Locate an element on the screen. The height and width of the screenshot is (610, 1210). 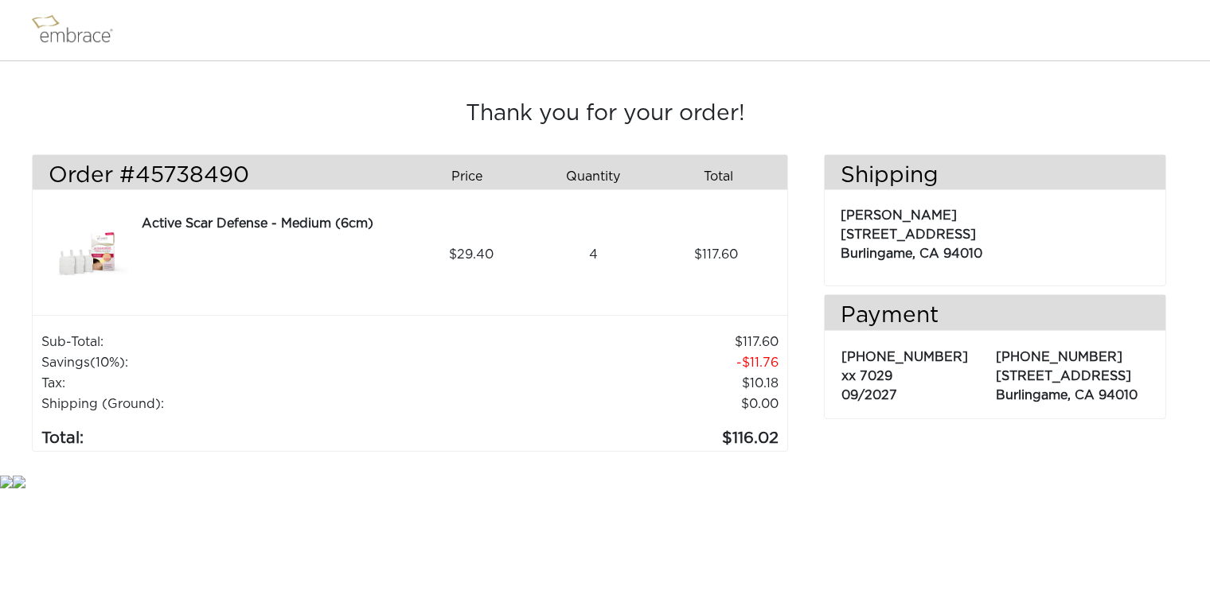
span: 4 is located at coordinates (593, 255).